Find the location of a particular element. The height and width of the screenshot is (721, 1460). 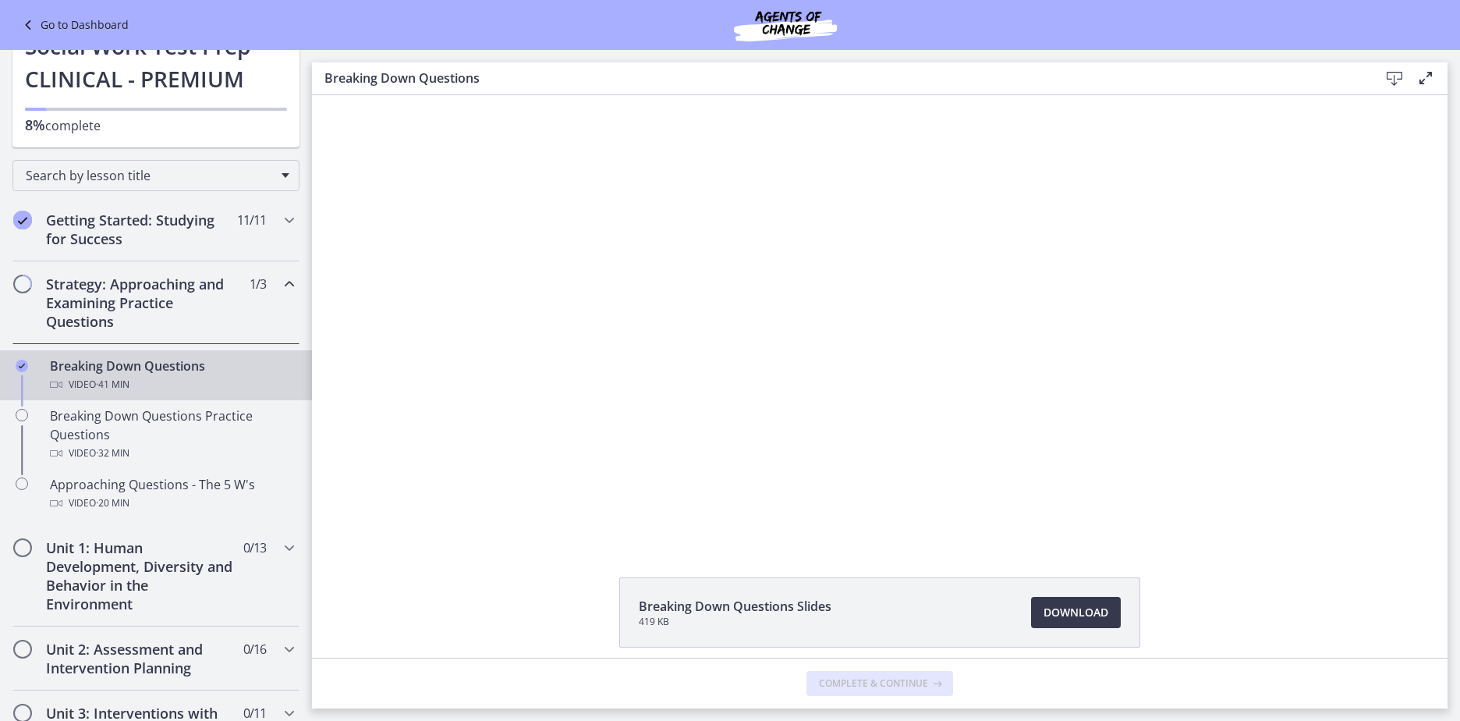

span: Complete & continue is located at coordinates (874, 683).